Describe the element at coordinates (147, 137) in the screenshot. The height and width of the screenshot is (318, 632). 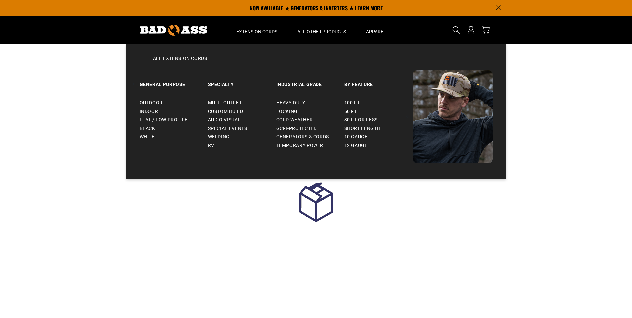
I see `span: White` at that location.